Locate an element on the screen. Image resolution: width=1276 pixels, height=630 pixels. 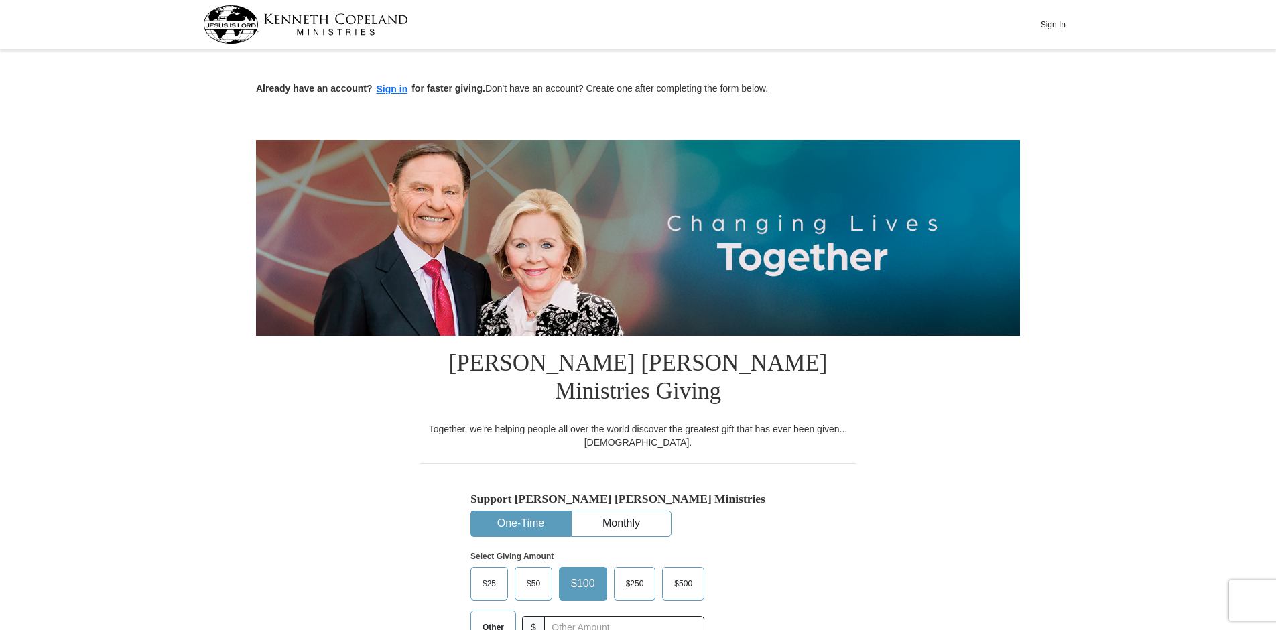
span: $100 is located at coordinates (583, 584).